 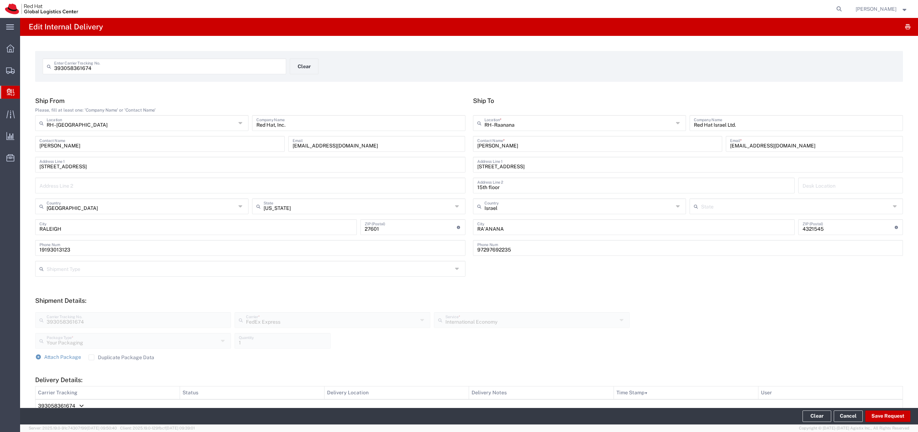 What do you see at coordinates (42, 9) in the screenshot?
I see `img: logo` at bounding box center [42, 9].